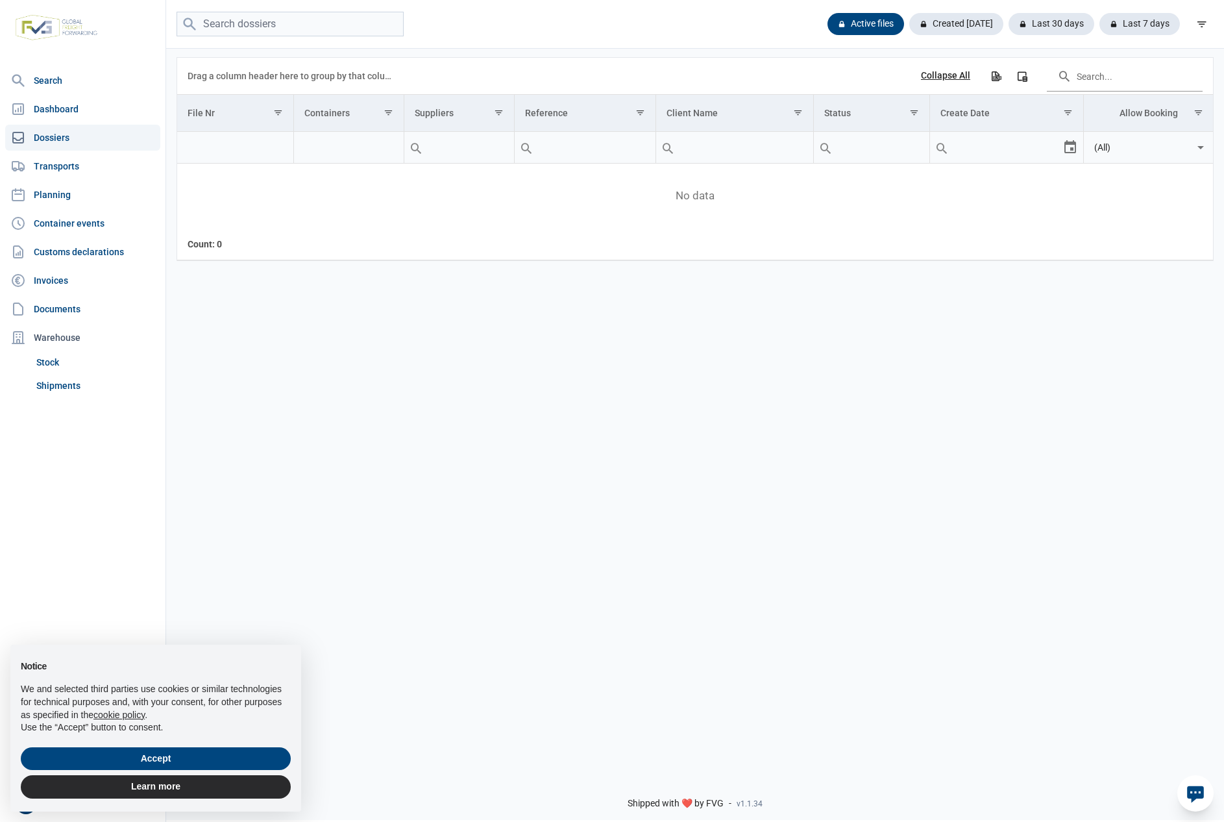 The height and width of the screenshot is (822, 1224). What do you see at coordinates (798, 112) in the screenshot?
I see `span: Show filter options for column 'Client Name'` at bounding box center [798, 112].